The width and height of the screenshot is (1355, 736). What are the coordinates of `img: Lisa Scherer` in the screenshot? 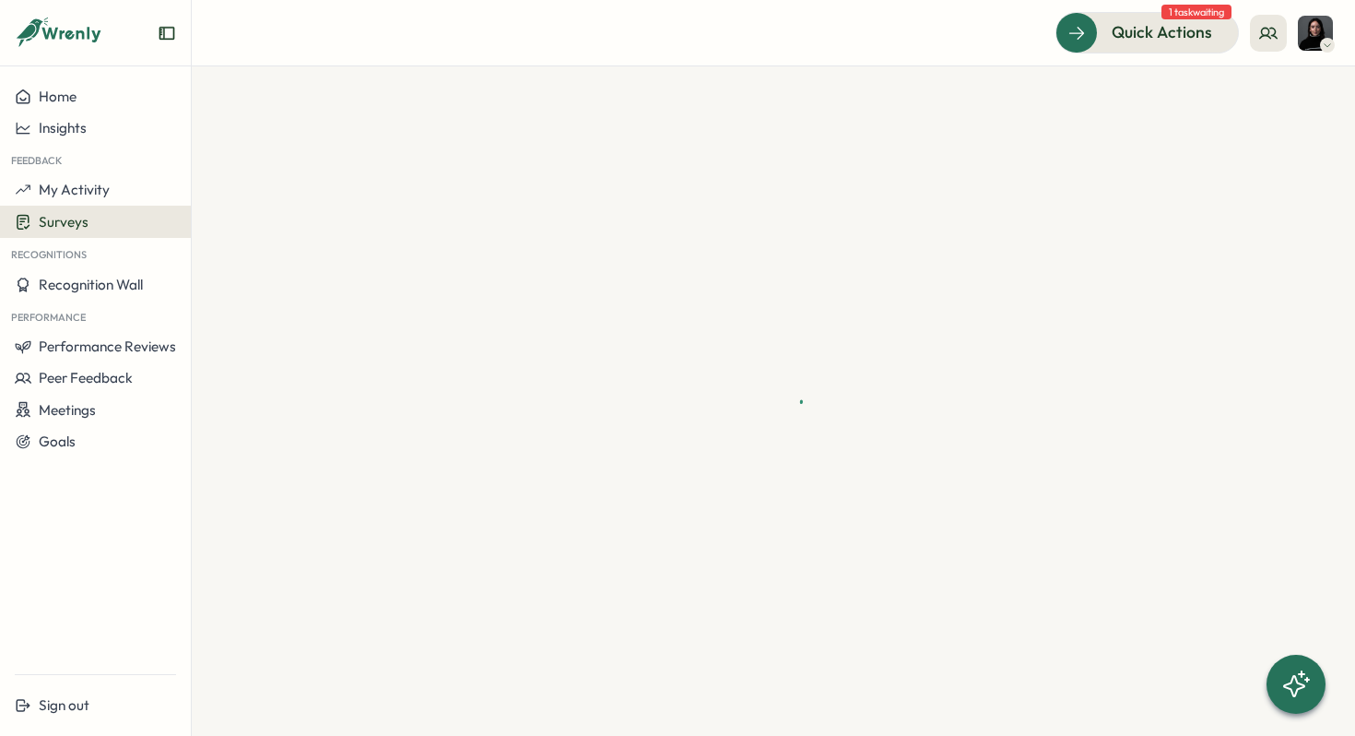 It's located at (1316, 33).